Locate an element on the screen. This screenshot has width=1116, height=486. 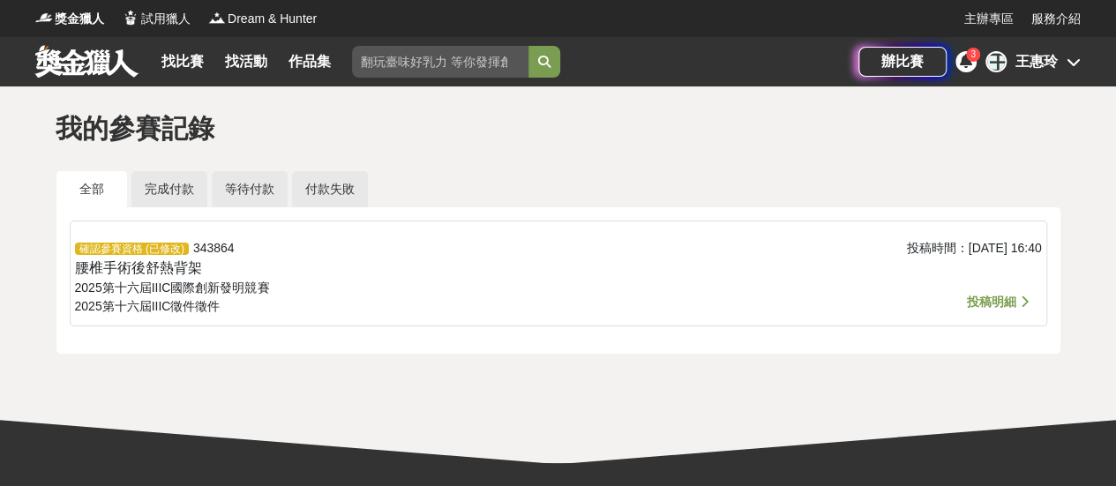
span: 3 is located at coordinates (973, 54).